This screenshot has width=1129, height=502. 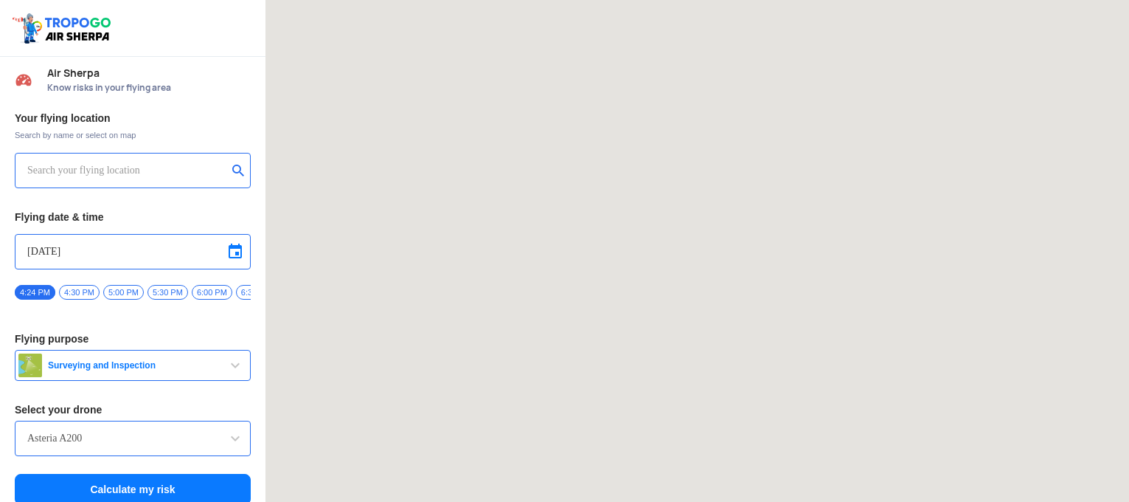 What do you see at coordinates (133, 135) in the screenshot?
I see `span: Search by name or select on map` at bounding box center [133, 135].